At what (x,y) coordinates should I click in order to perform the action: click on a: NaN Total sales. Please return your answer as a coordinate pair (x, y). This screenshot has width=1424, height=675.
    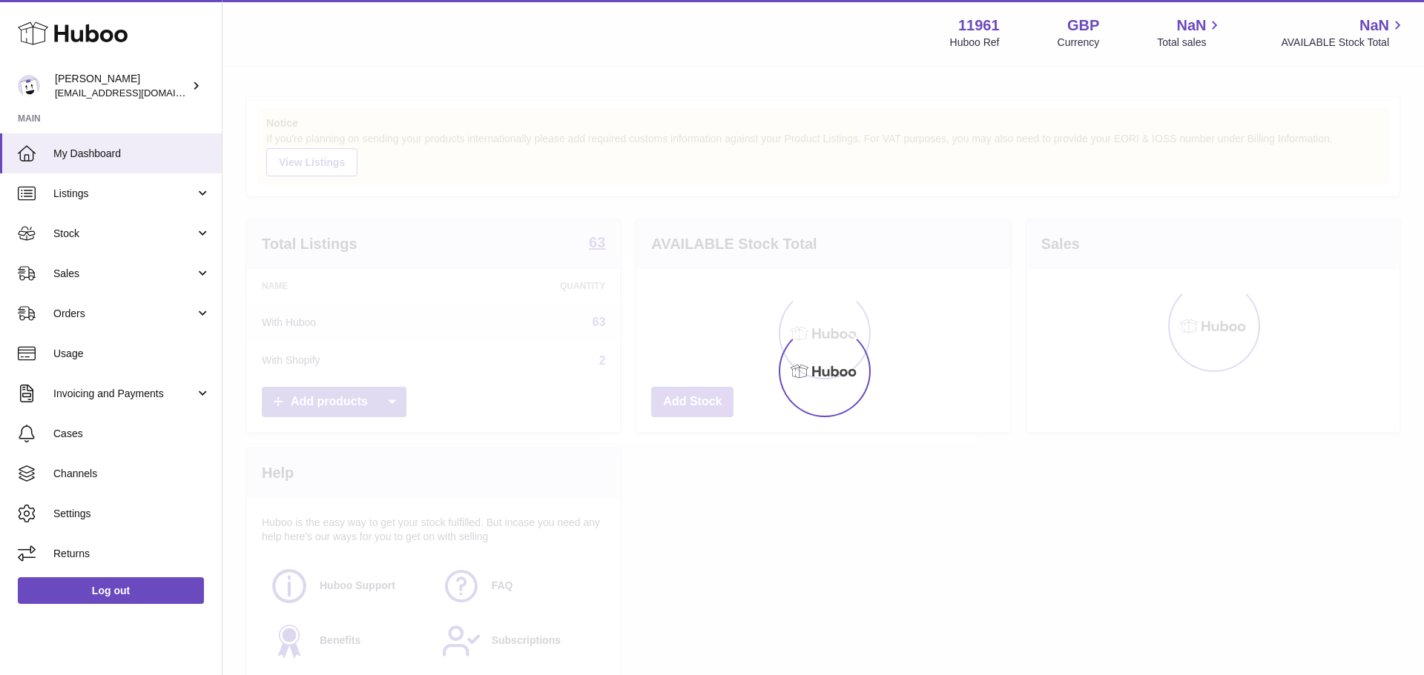
    Looking at the image, I should click on (1189, 33).